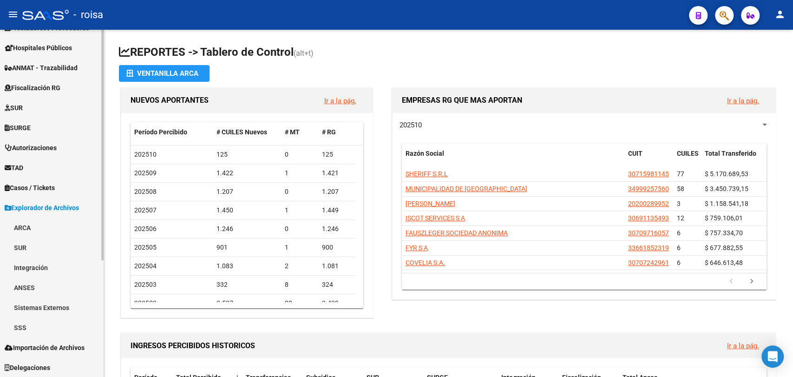  I want to click on span: $ 3.450.739,15, so click(726, 189).